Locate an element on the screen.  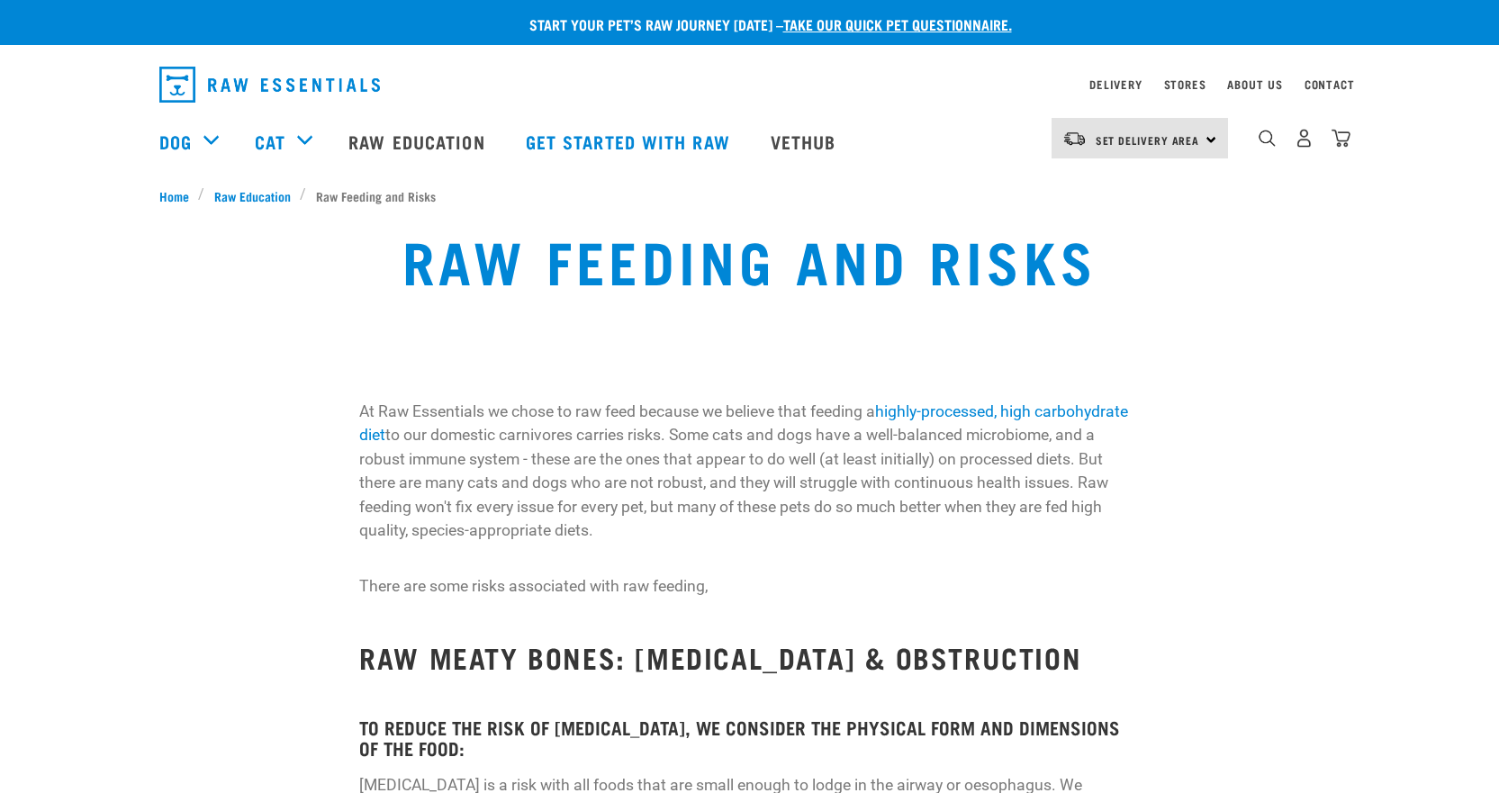
a: take our quick pet questionnaire. is located at coordinates (897, 23).